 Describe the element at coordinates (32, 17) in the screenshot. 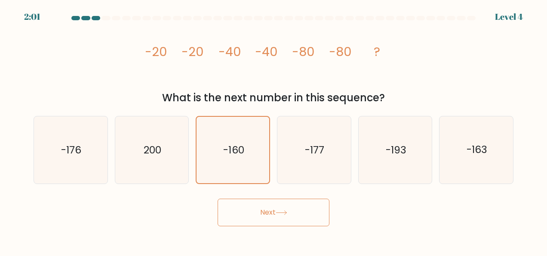

I see `div: 2:01` at that location.